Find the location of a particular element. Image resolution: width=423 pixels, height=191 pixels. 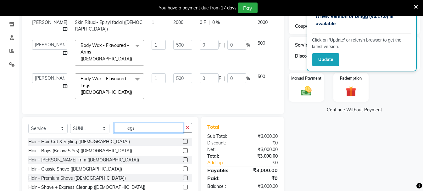

img: _gift.svg is located at coordinates (351, 91).